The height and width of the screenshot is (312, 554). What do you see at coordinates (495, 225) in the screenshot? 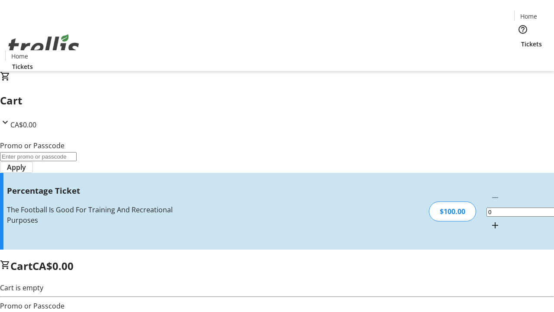
I see `button: Increment by one` at bounding box center [495, 225].